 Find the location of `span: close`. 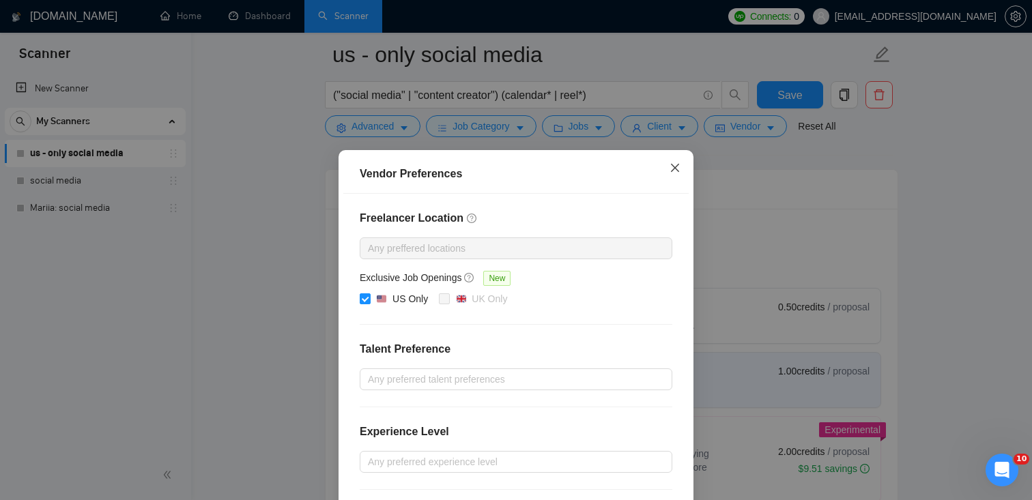

span: close is located at coordinates (675, 168).